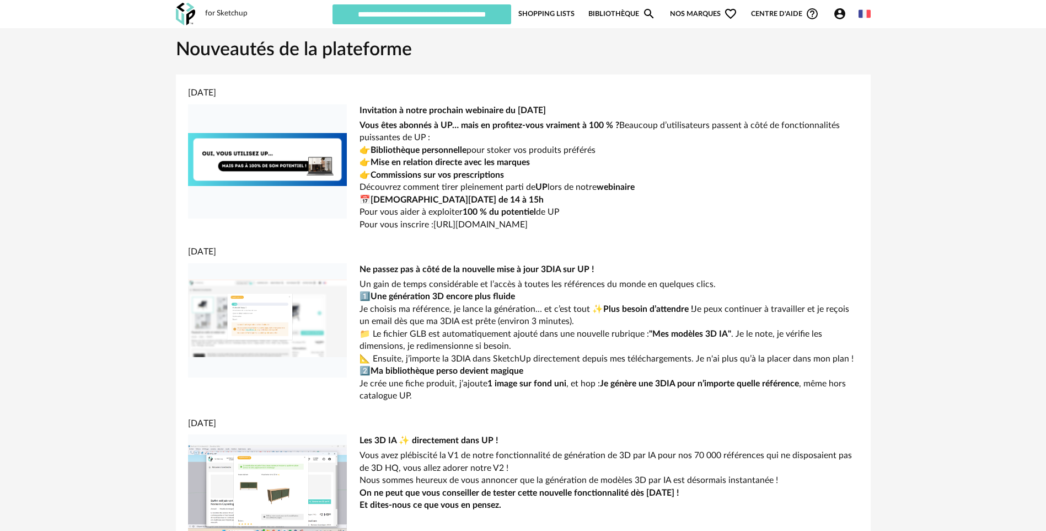 This screenshot has width=1046, height=531. Describe the element at coordinates (648, 309) in the screenshot. I see `strong: Plus besoin d’attendre !` at that location.